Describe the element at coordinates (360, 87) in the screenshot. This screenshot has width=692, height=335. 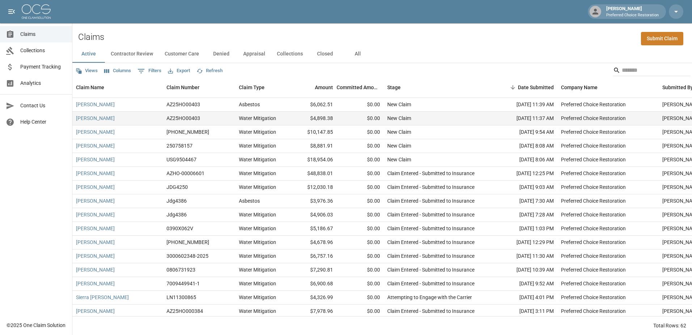
I see `div: Committed Amount` at that location.